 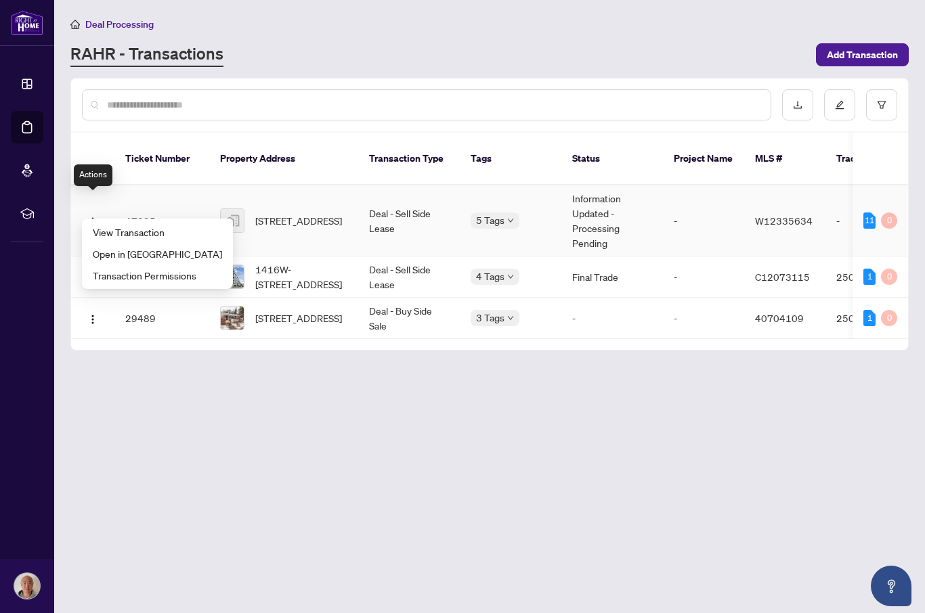 I want to click on span: W12335634, so click(x=783, y=221).